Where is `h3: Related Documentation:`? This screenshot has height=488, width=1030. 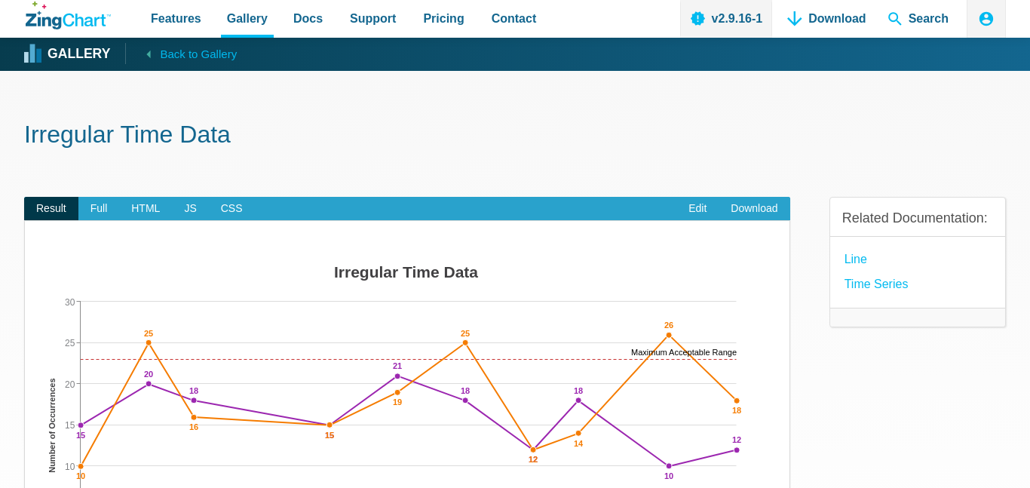 h3: Related Documentation: is located at coordinates (917, 218).